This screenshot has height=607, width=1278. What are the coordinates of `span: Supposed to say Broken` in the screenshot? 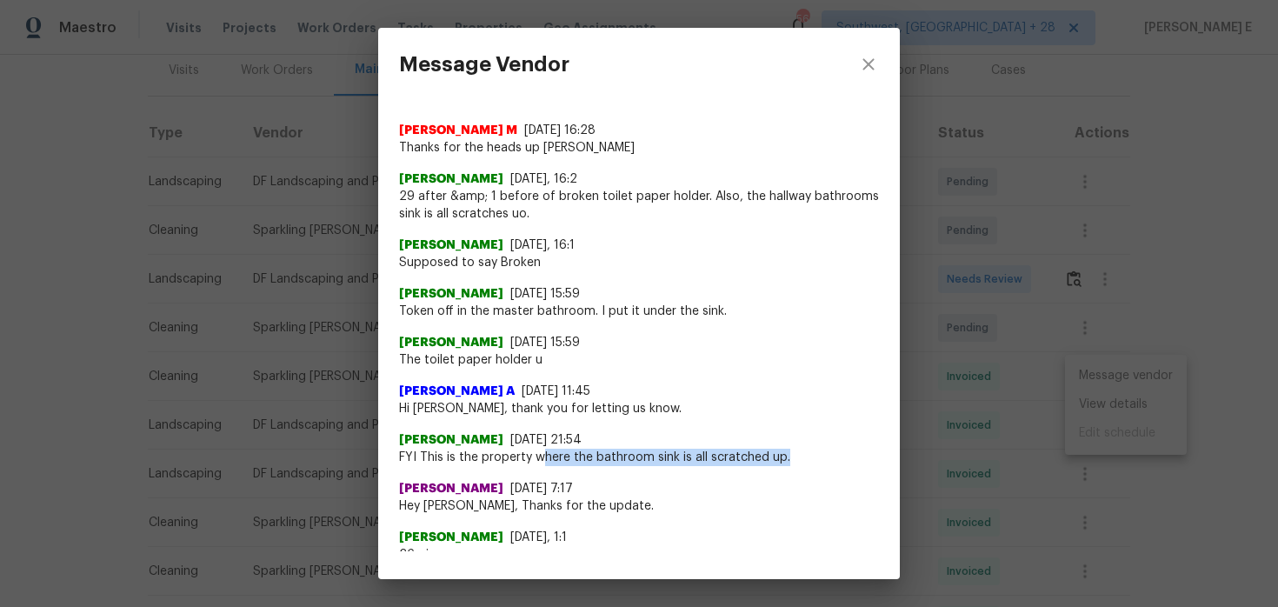 It's located at (639, 263).